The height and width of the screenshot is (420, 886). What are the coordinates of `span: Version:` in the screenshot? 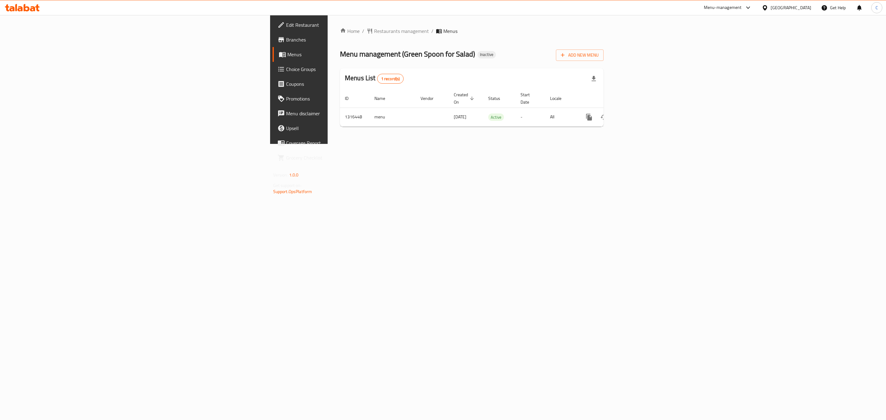 It's located at (281, 175).